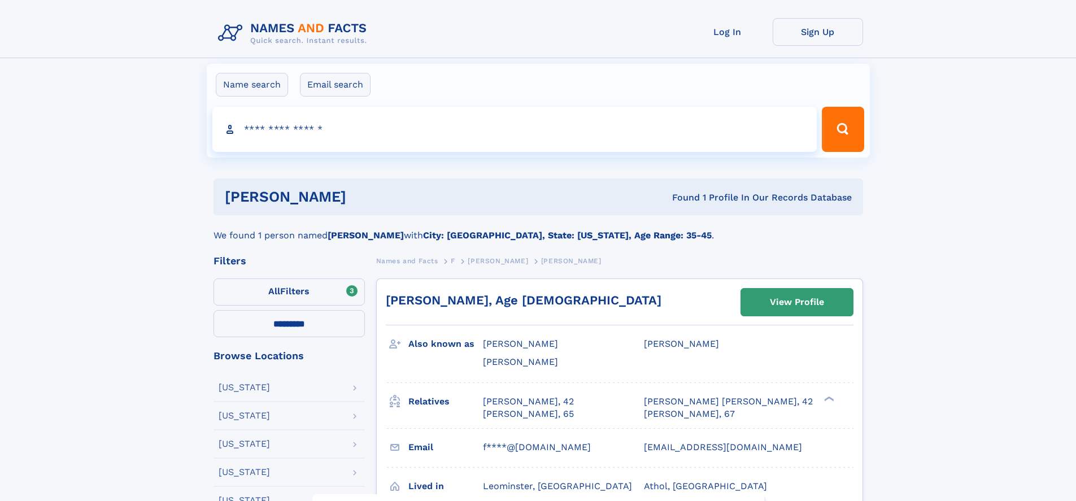 Image resolution: width=1076 pixels, height=501 pixels. What do you see at coordinates (446, 486) in the screenshot?
I see `h3: Lived in` at bounding box center [446, 486].